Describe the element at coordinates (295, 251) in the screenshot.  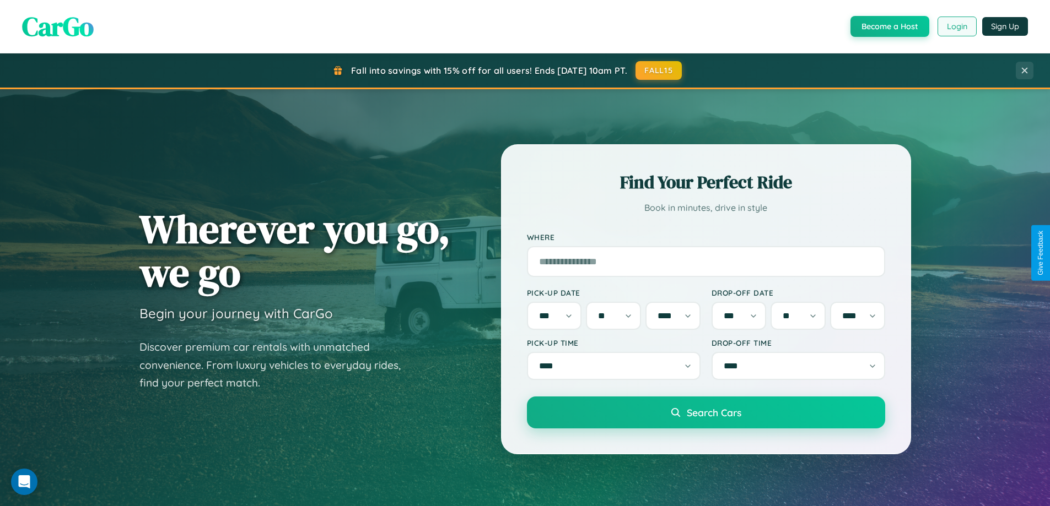
I see `h1: Wherever you go, we go` at that location.